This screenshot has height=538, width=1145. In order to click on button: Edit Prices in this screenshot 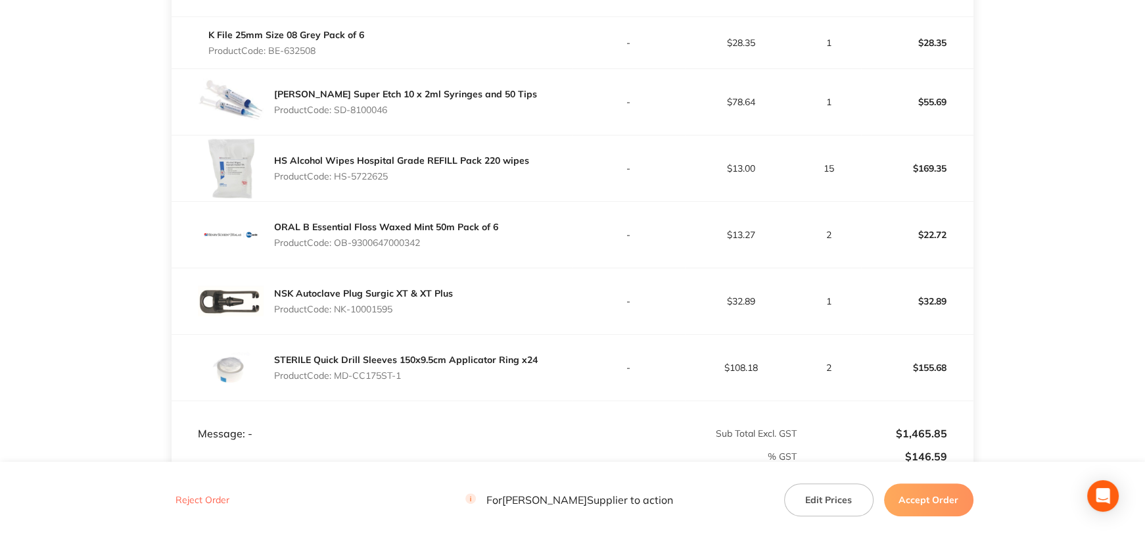, I will do `click(829, 499)`.